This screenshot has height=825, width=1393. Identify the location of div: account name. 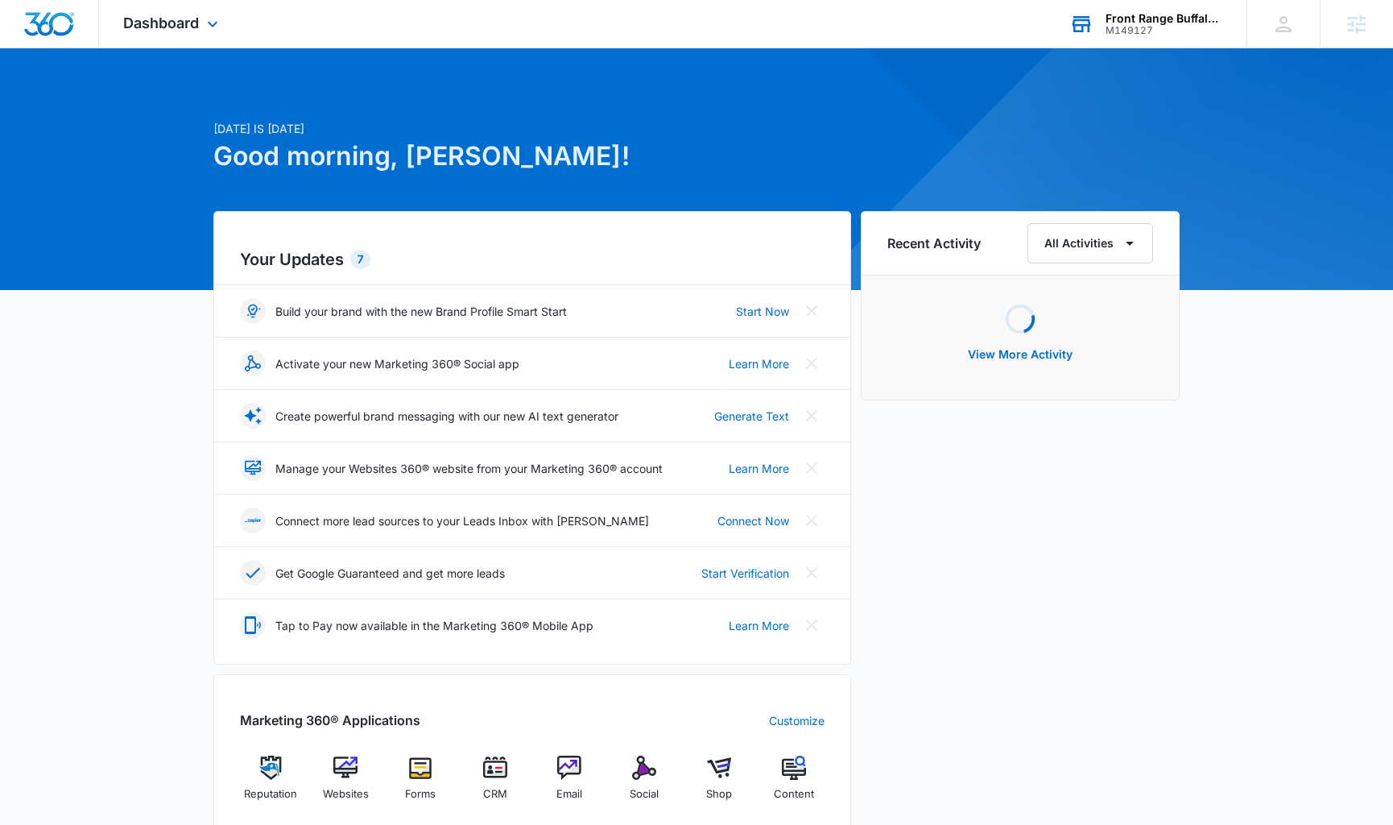
(1164, 19).